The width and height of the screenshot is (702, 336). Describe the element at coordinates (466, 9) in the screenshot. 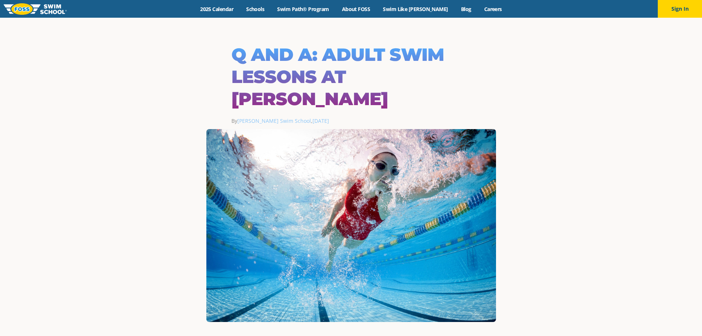

I see `a: Blog` at that location.